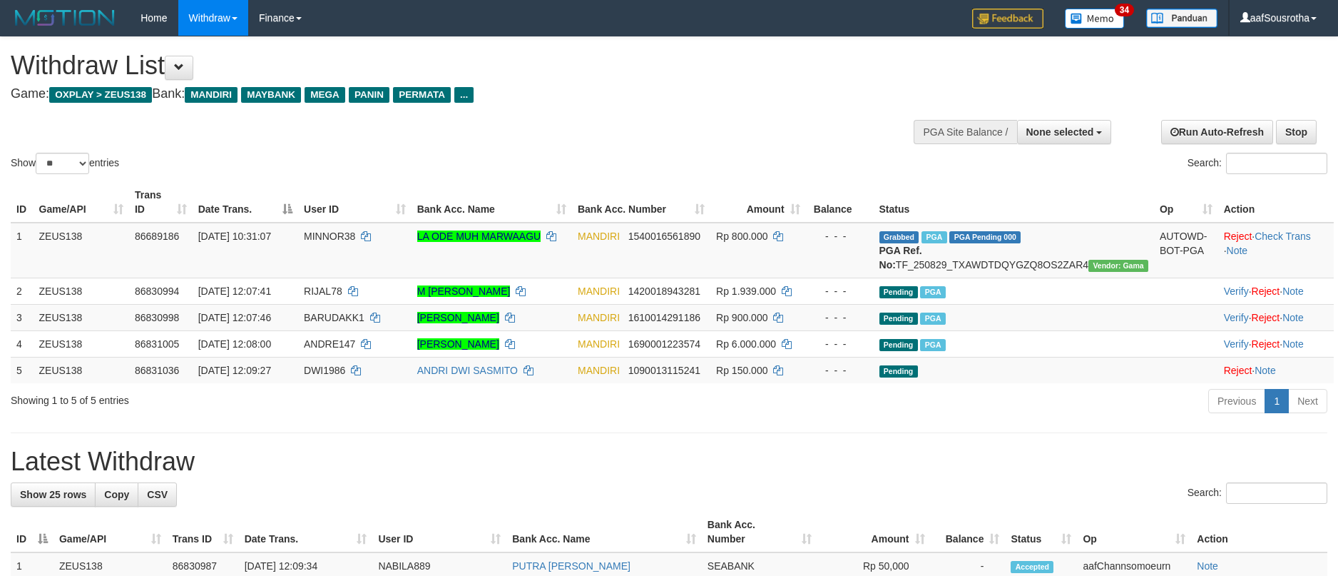  I want to click on th: Bank Acc. Number: activate to sort column ascending, so click(641, 202).